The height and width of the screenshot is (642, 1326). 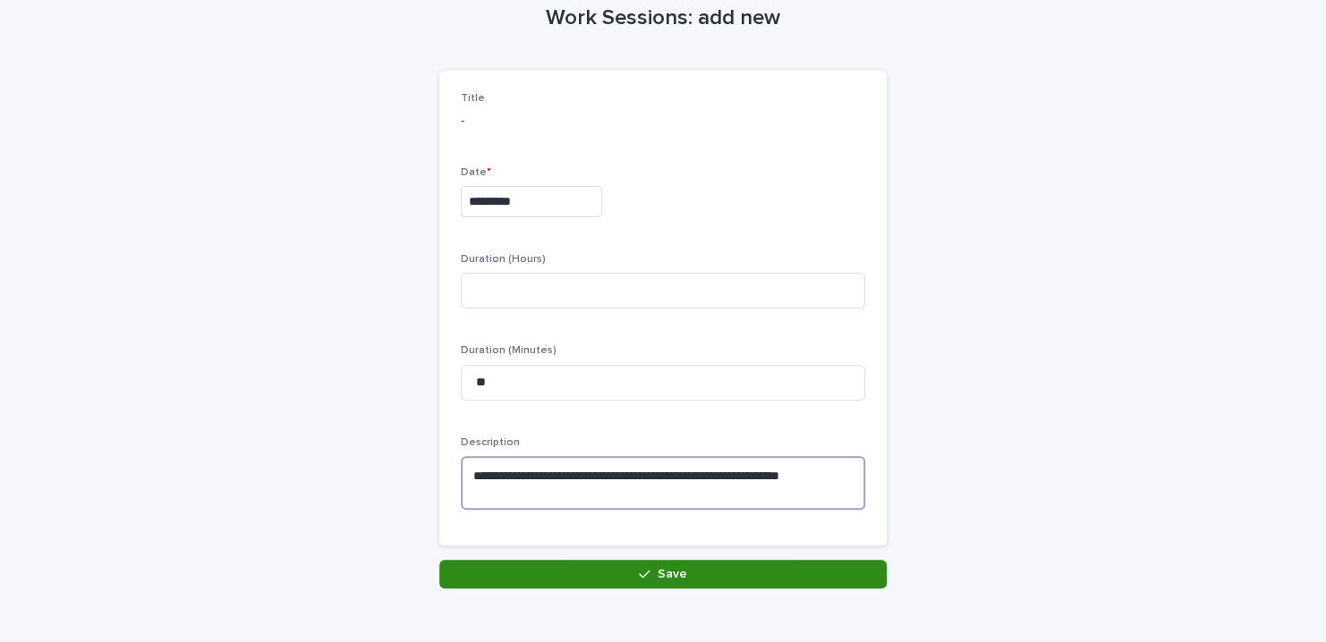 What do you see at coordinates (672, 574) in the screenshot?
I see `span: Save` at bounding box center [672, 574].